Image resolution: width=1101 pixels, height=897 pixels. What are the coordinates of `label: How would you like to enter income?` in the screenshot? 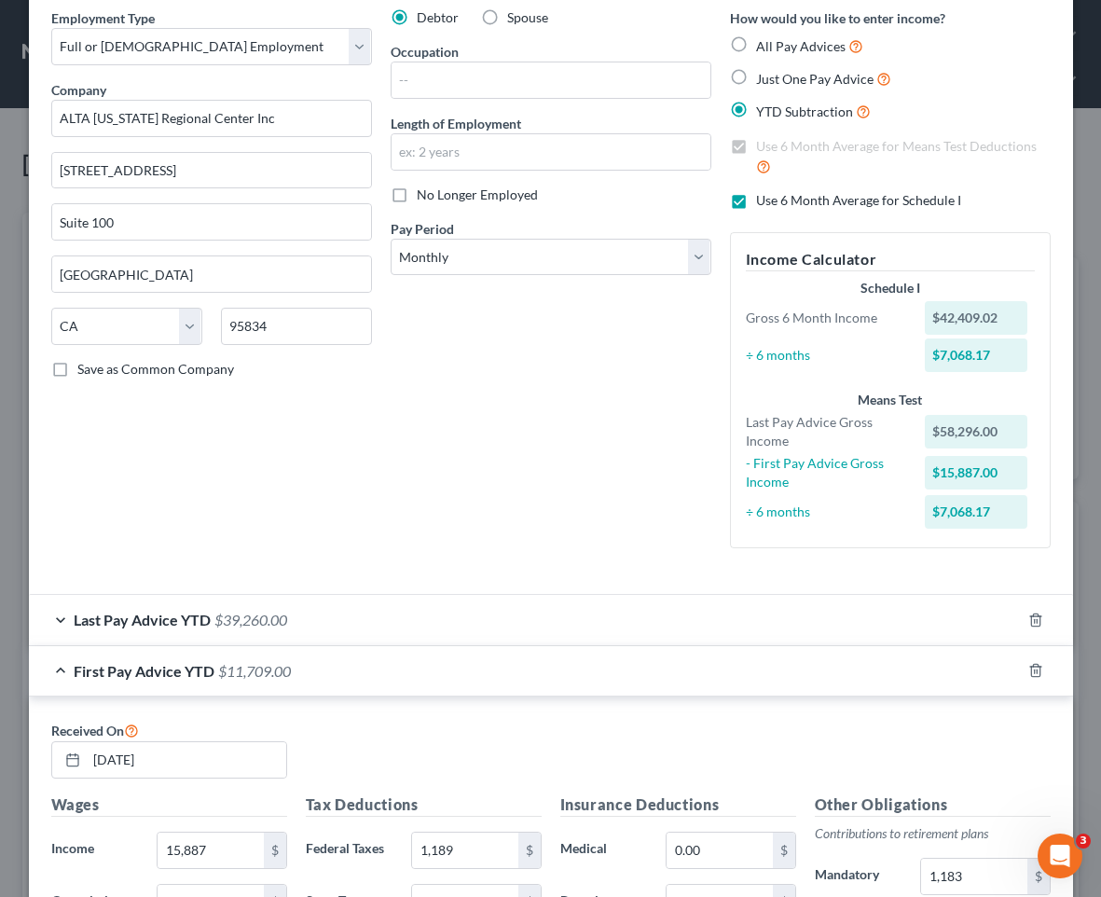 It's located at (837, 18).